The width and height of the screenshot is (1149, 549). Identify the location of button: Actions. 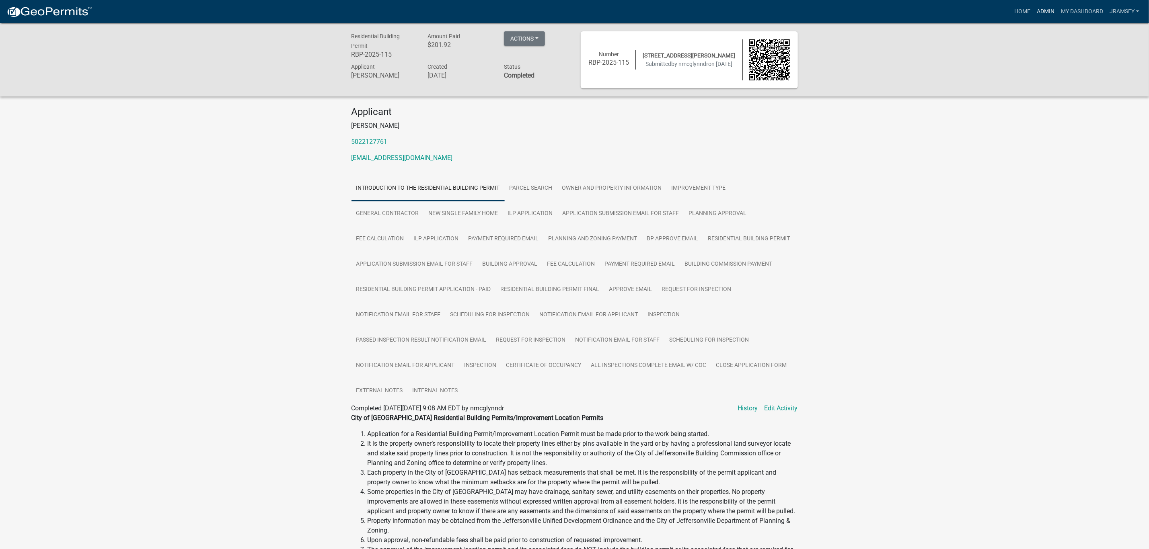
(524, 39).